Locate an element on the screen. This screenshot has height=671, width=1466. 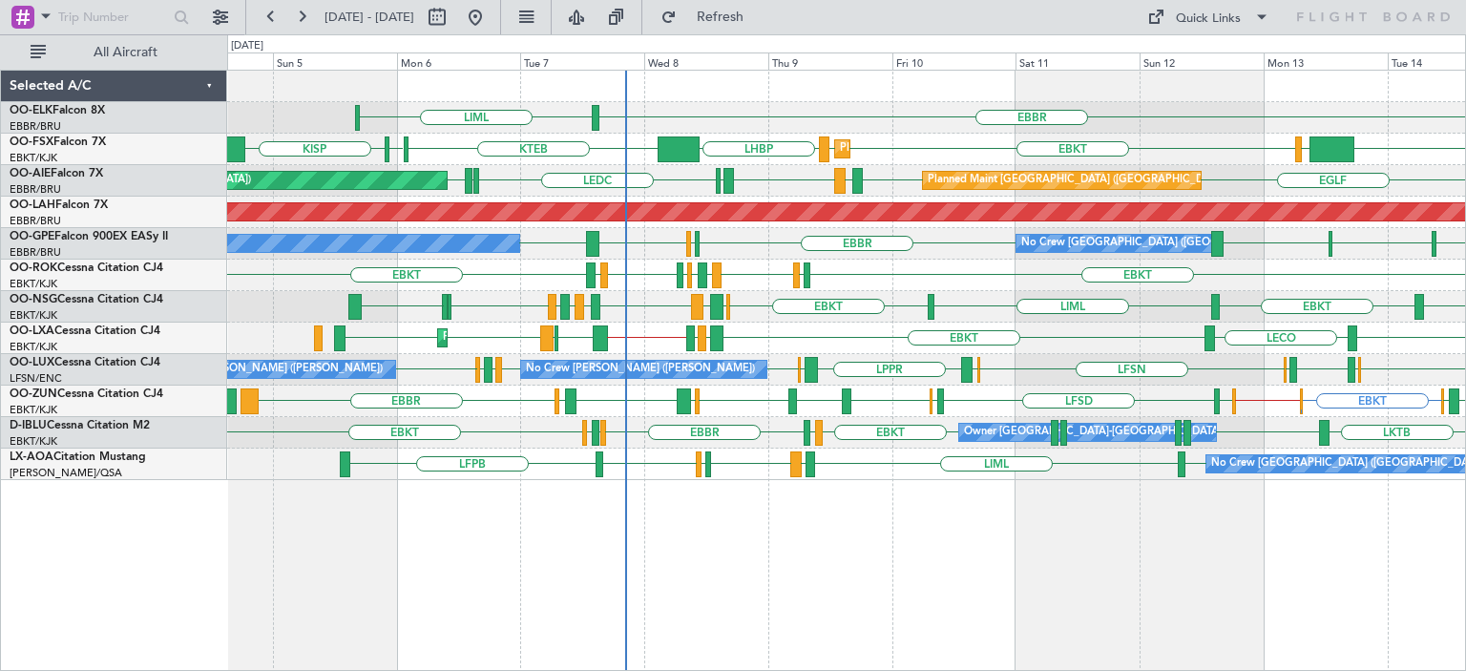
a: OO-AIEFalcon 7X is located at coordinates (56, 174).